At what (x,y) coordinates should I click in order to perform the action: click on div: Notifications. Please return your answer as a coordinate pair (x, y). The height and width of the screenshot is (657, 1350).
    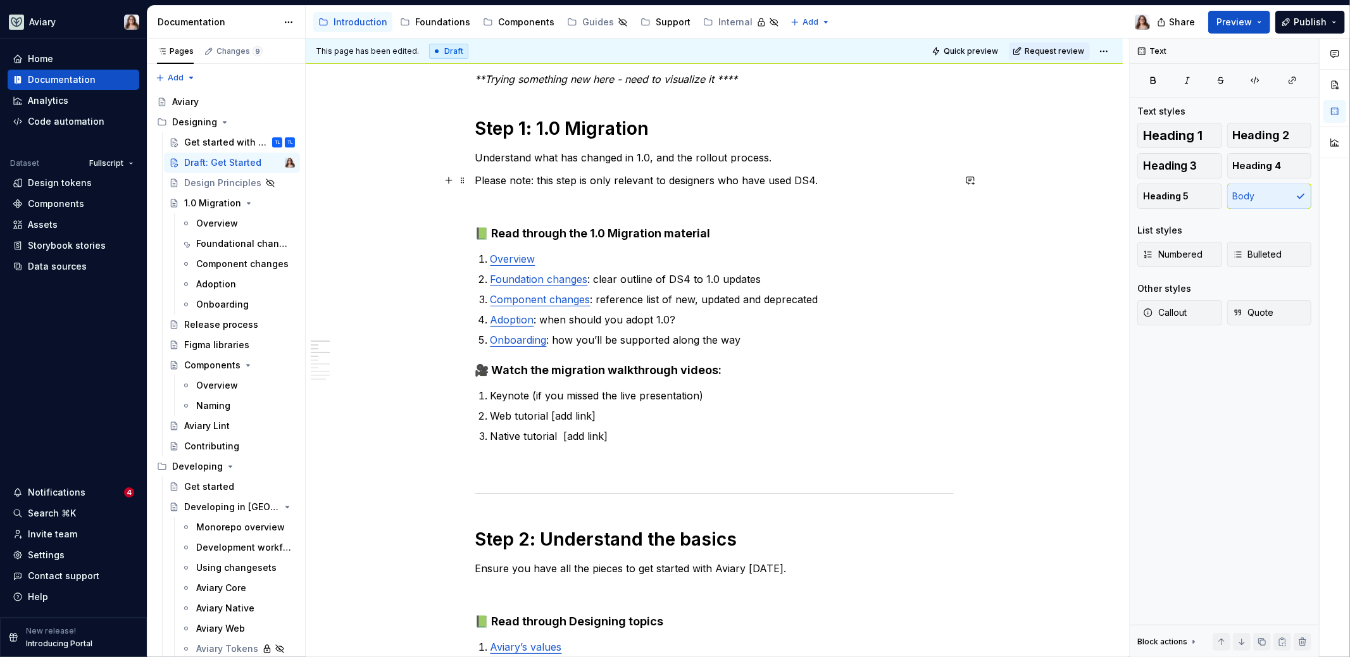
    Looking at the image, I should click on (56, 492).